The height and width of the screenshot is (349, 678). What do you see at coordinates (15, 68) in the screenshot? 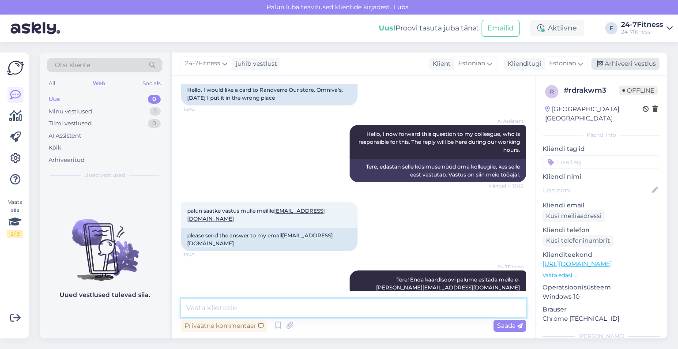
I see `img: Askly Logo` at bounding box center [15, 68].